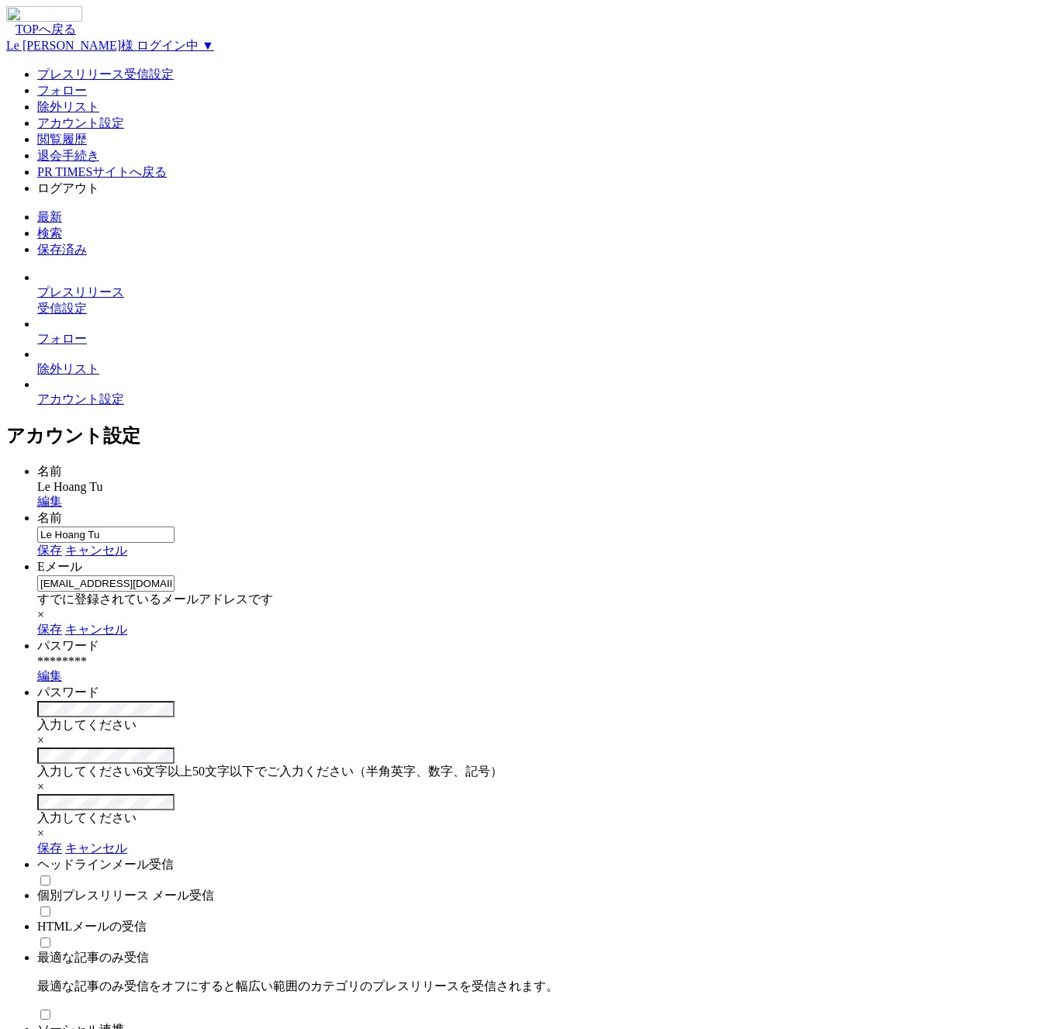  Describe the element at coordinates (11, 29) in the screenshot. I see `img: arrow.png` at that location.